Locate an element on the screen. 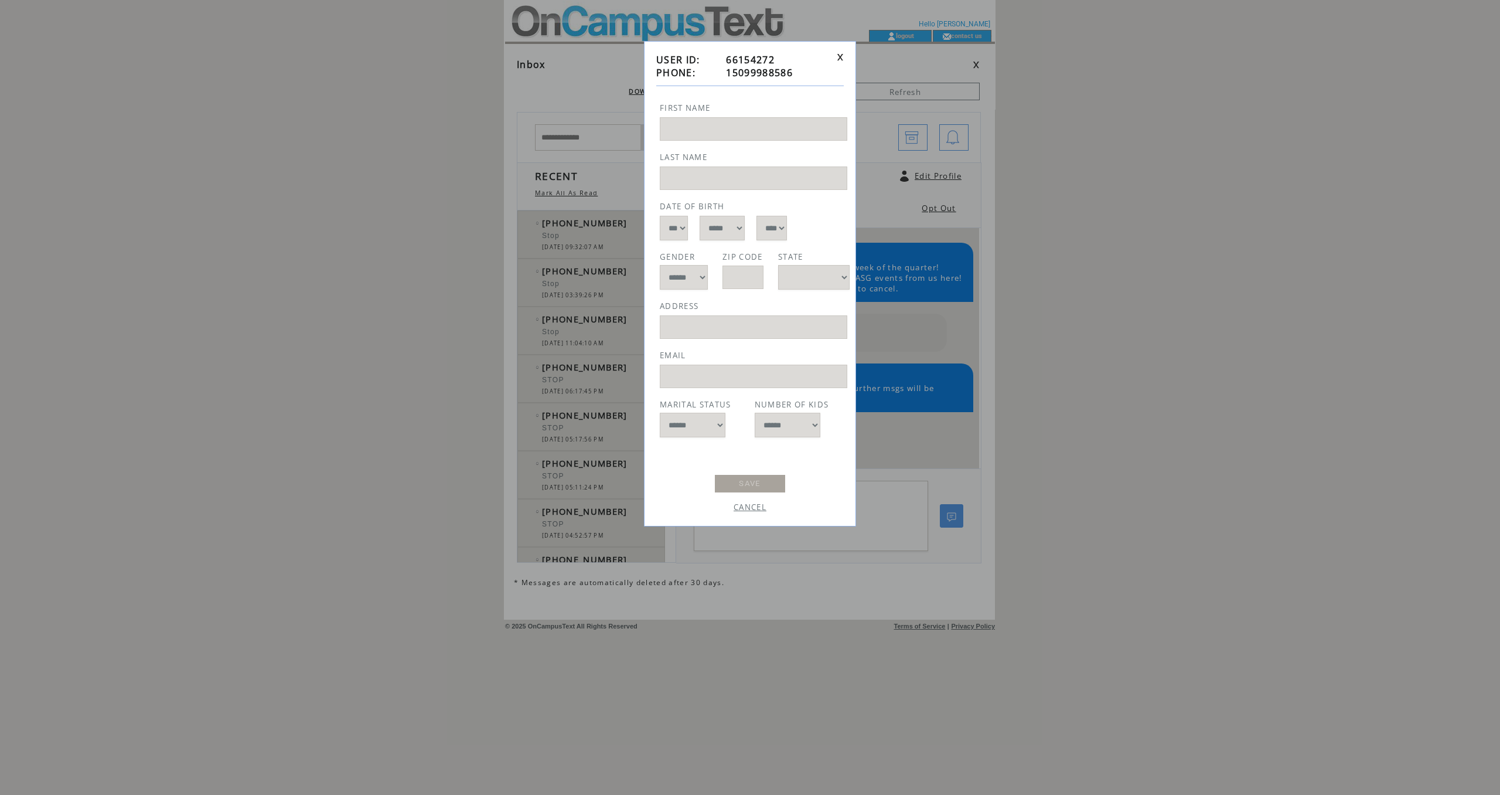 Image resolution: width=1500 pixels, height=795 pixels. span: ADDRESS is located at coordinates (679, 306).